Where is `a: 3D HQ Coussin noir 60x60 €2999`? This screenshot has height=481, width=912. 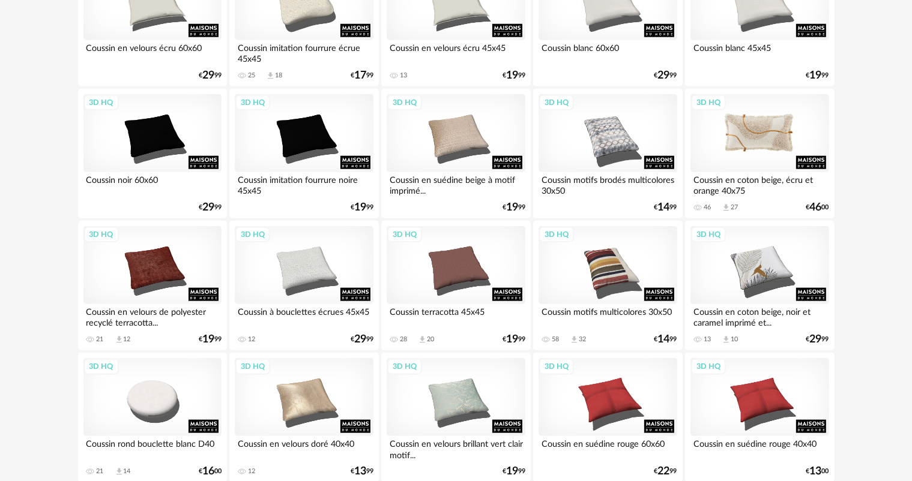 a: 3D HQ Coussin noir 60x60 €2999 is located at coordinates (152, 154).